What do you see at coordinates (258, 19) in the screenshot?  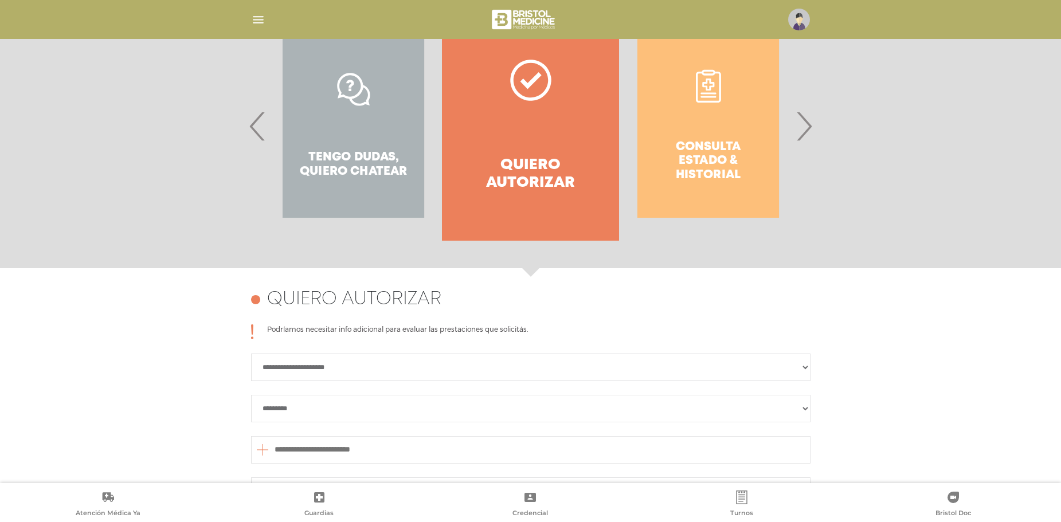 I see `img: Cober_menu-lines-white.svg` at bounding box center [258, 19].